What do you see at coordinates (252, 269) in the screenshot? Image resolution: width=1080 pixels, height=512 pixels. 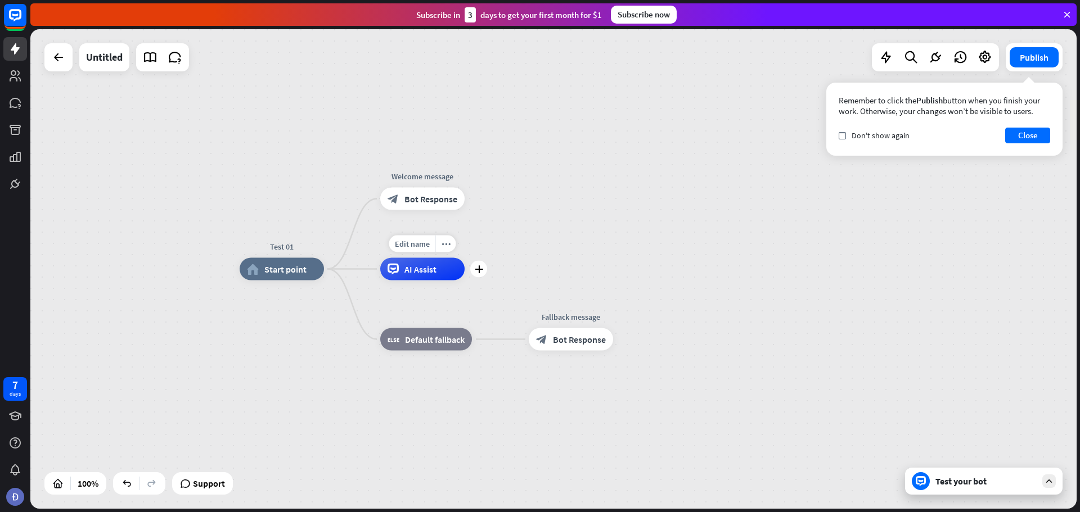 I see `i: home_2` at bounding box center [252, 269].